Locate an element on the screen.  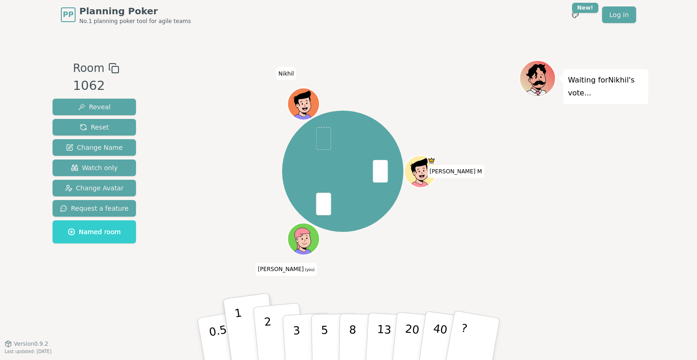
button: Click to change your avatar is located at coordinates (303, 238).